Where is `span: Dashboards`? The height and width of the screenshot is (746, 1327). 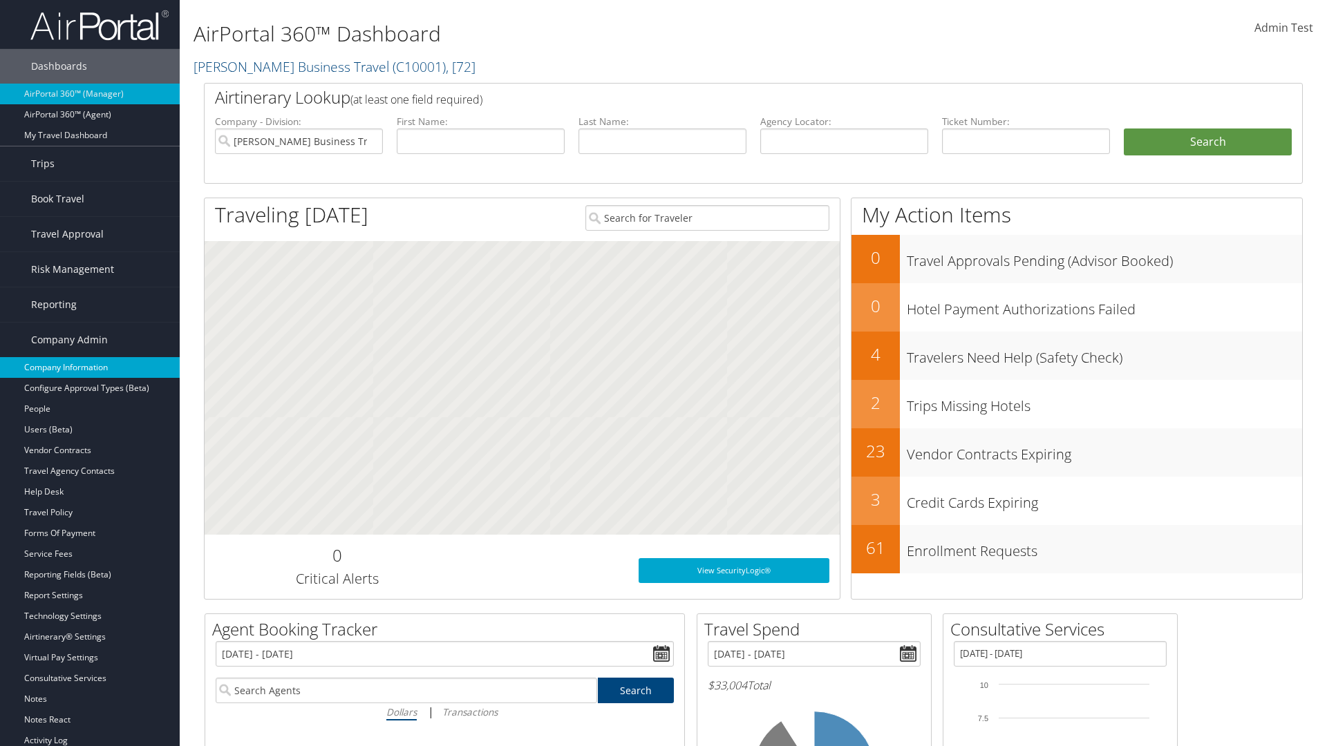
span: Dashboards is located at coordinates (59, 66).